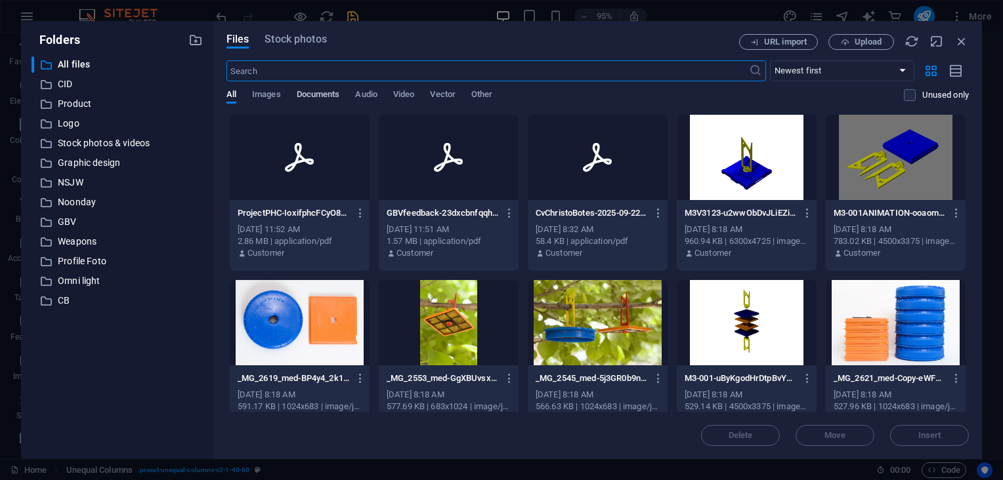 This screenshot has width=1003, height=480. I want to click on div: Logo, so click(117, 123).